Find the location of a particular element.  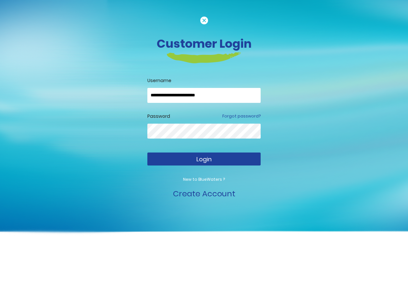

img: cancel is located at coordinates (204, 20).